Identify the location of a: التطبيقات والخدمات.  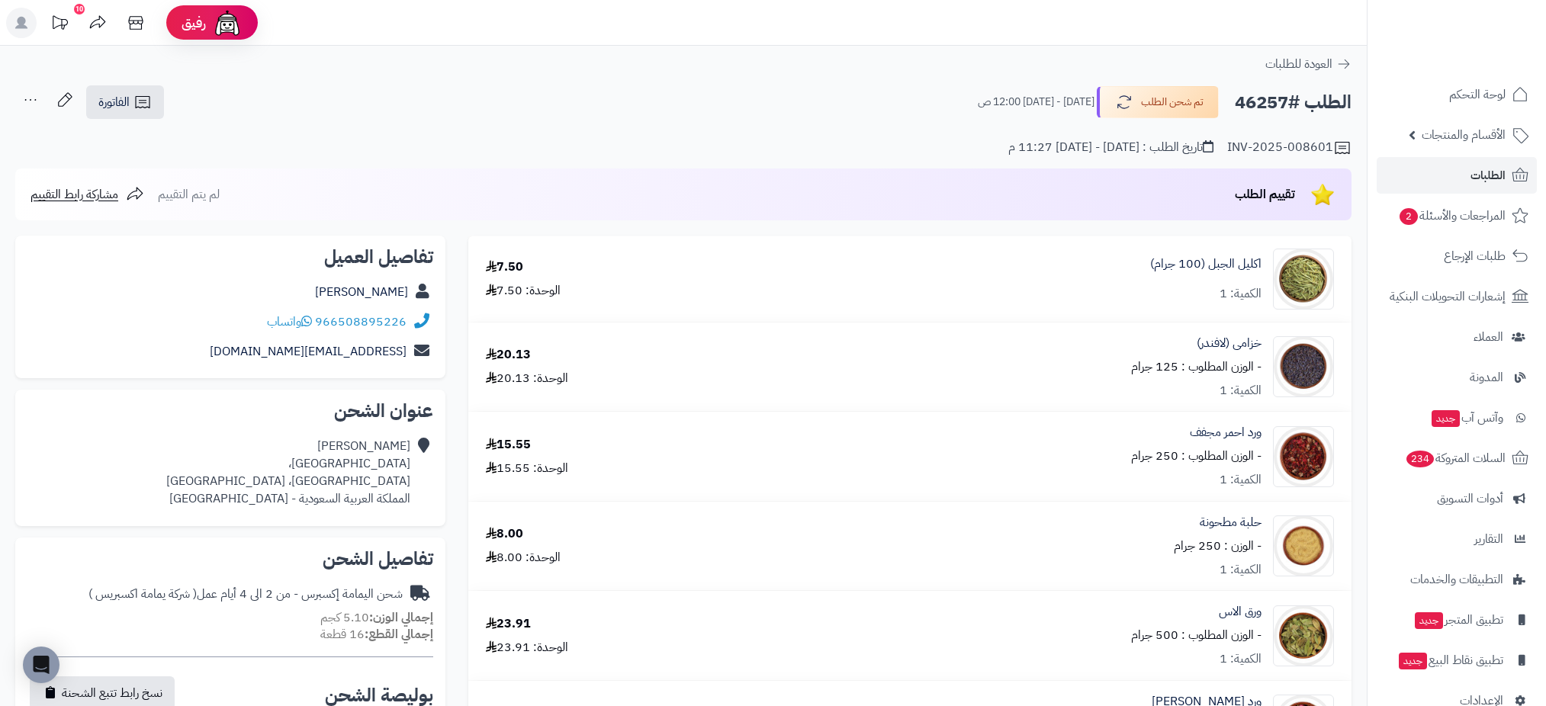
(1457, 580).